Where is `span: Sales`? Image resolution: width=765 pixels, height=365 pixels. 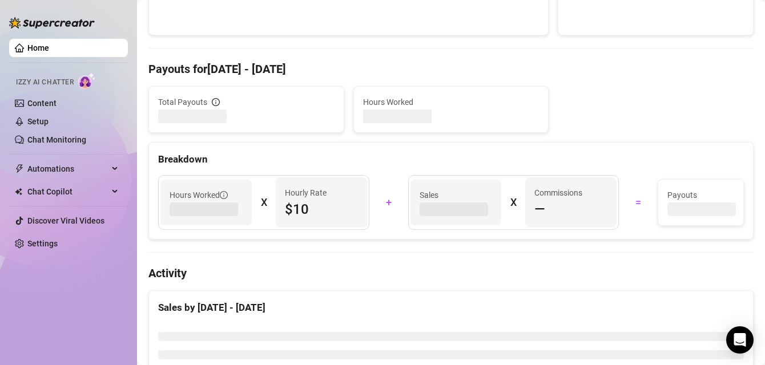 span: Sales is located at coordinates (456, 195).